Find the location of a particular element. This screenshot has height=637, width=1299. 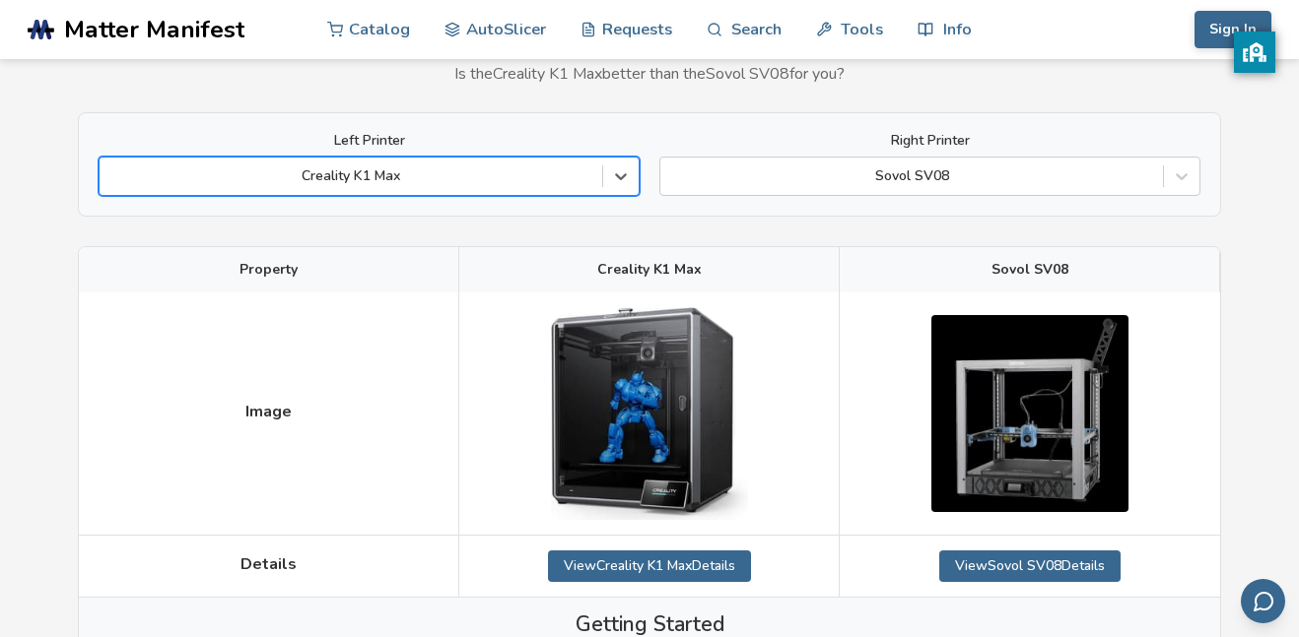

label: Left Printer is located at coordinates (368, 141).